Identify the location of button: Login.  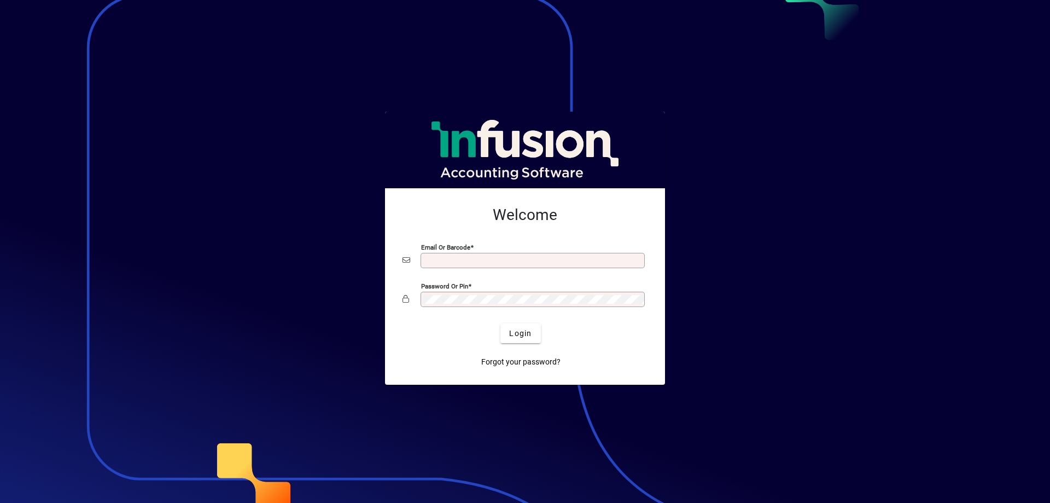
(520, 333).